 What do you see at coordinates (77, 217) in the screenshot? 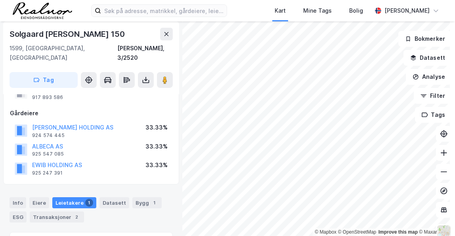
I see `div: 2` at bounding box center [77, 217].